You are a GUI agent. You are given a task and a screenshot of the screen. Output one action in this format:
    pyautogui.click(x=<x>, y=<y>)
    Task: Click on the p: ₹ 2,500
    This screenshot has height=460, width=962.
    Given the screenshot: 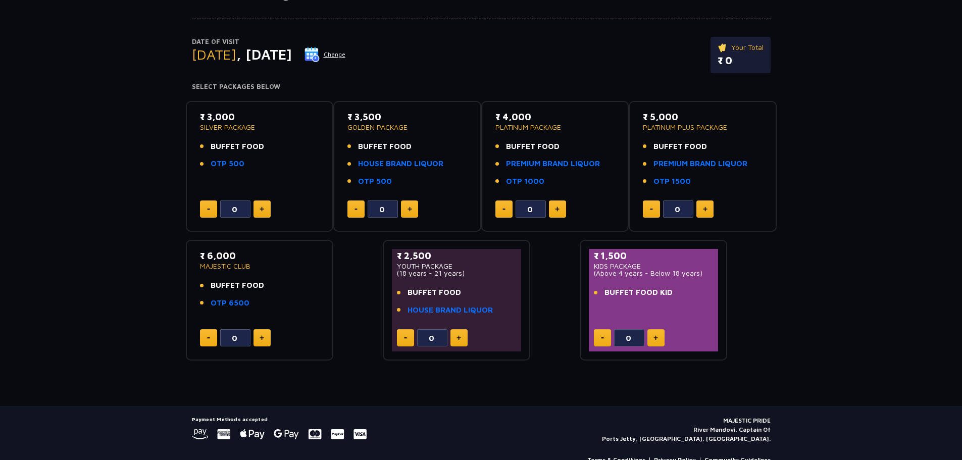 What is the action you would take?
    pyautogui.click(x=456, y=255)
    